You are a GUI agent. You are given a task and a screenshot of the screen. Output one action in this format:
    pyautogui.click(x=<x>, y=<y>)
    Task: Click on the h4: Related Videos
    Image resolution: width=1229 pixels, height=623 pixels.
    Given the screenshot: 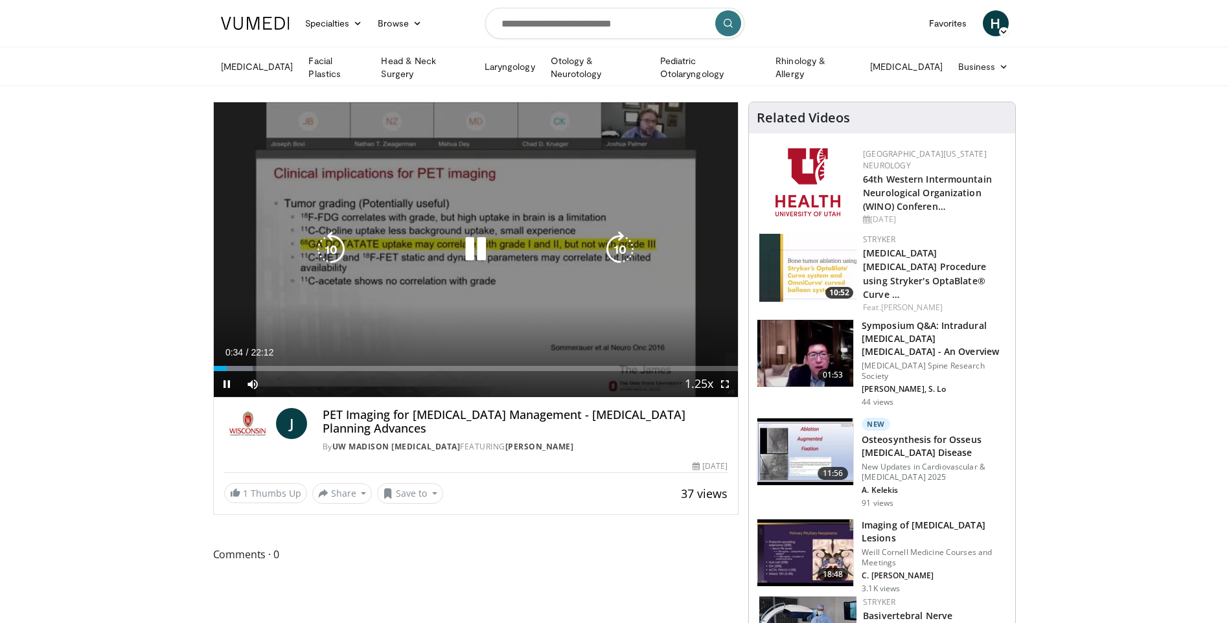 What is the action you would take?
    pyautogui.click(x=804, y=118)
    